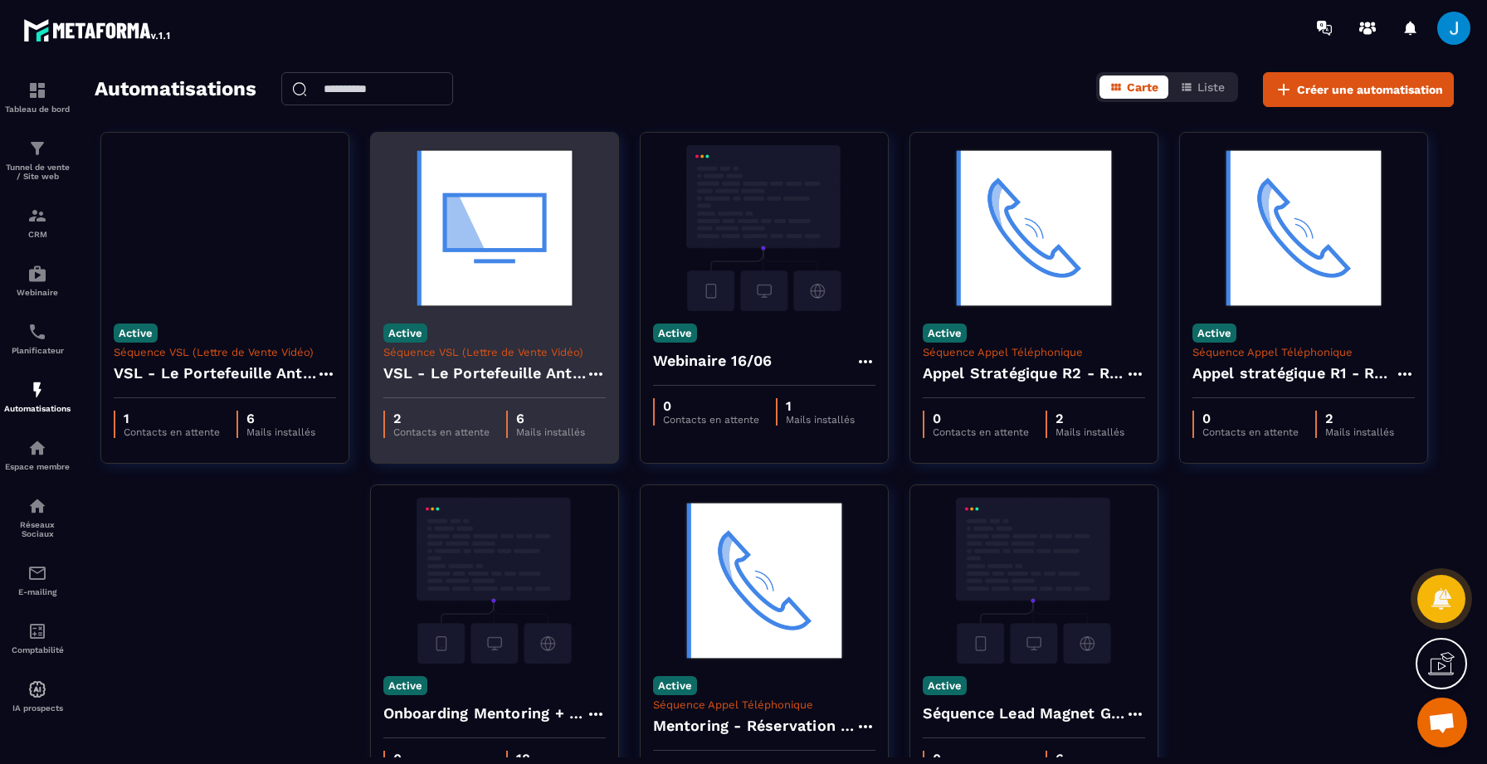 The width and height of the screenshot is (1487, 764). What do you see at coordinates (37, 292) in the screenshot?
I see `p: Webinaire` at bounding box center [37, 292].